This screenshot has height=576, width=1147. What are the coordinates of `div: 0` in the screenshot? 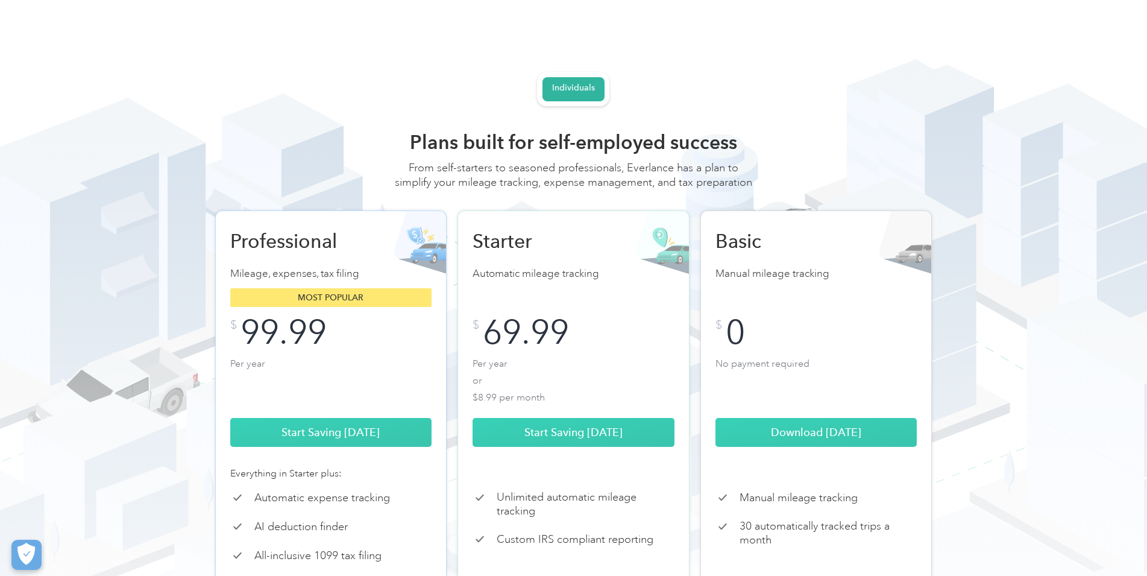 It's located at (736, 332).